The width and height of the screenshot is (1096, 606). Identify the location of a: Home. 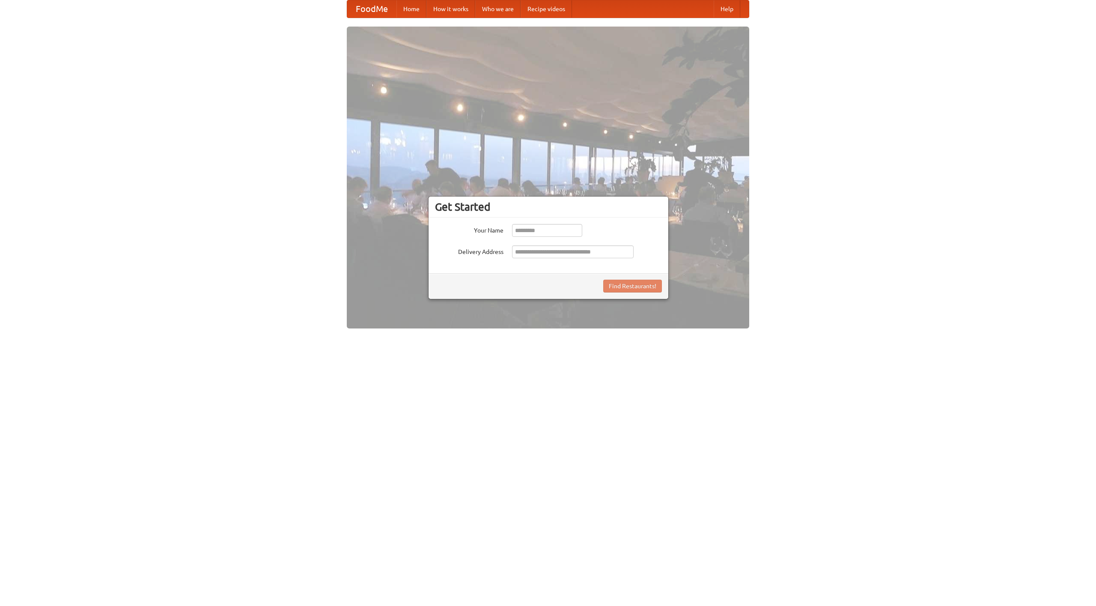
(411, 9).